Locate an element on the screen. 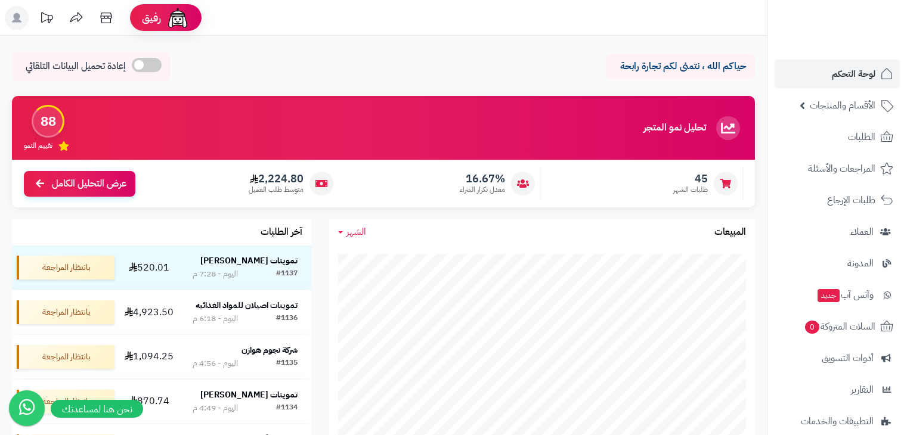 The height and width of the screenshot is (435, 907). div: اليوم - 7:28 م is located at coordinates (215, 274).